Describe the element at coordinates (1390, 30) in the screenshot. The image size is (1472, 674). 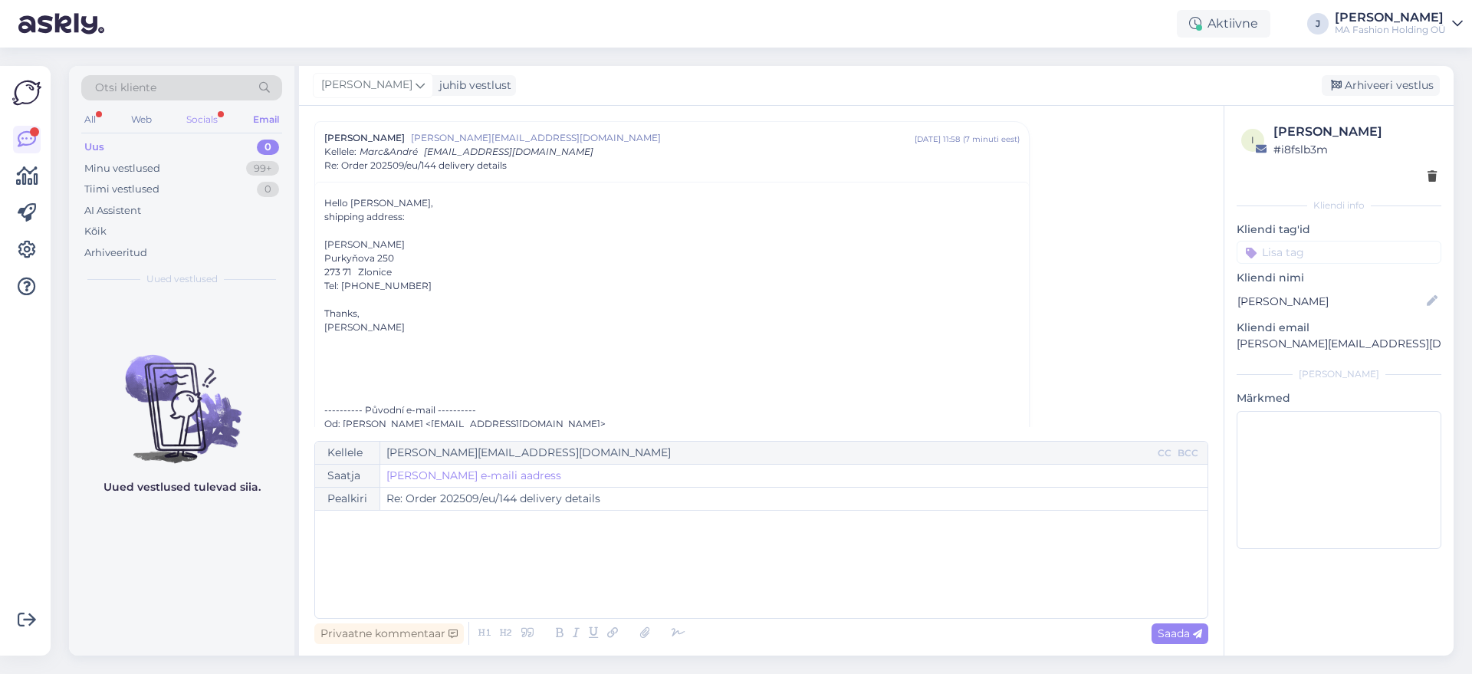
I see `div: MA Fashion Holding OÜ` at that location.